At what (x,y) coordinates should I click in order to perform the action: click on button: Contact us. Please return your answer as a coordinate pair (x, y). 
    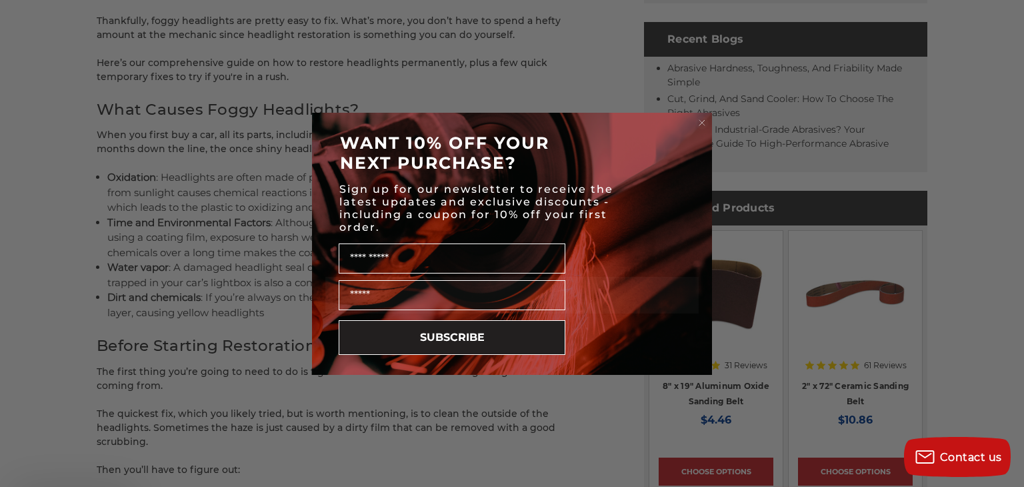
    Looking at the image, I should click on (957, 457).